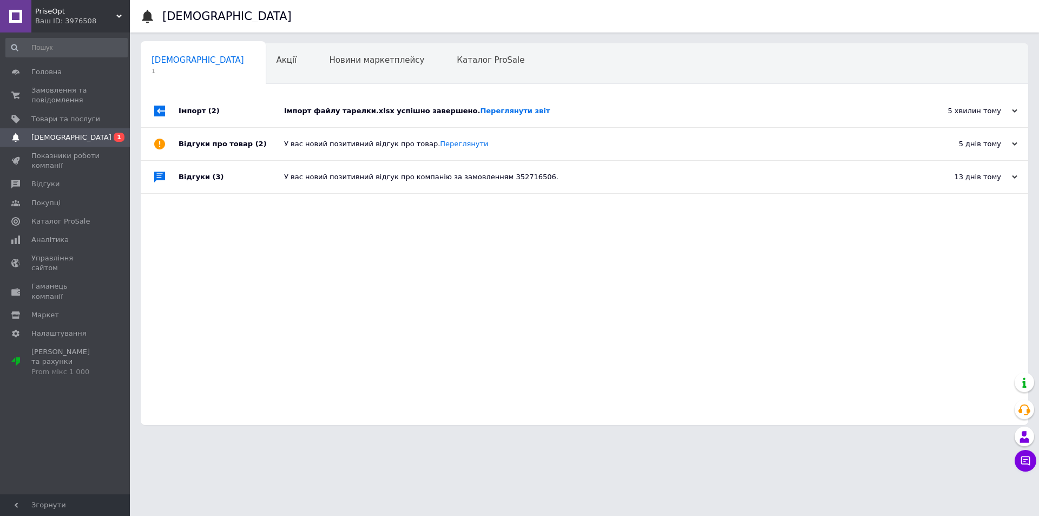 This screenshot has height=516, width=1039. What do you see at coordinates (963, 177) in the screenshot?
I see `div: 13 днів тому` at bounding box center [963, 177].